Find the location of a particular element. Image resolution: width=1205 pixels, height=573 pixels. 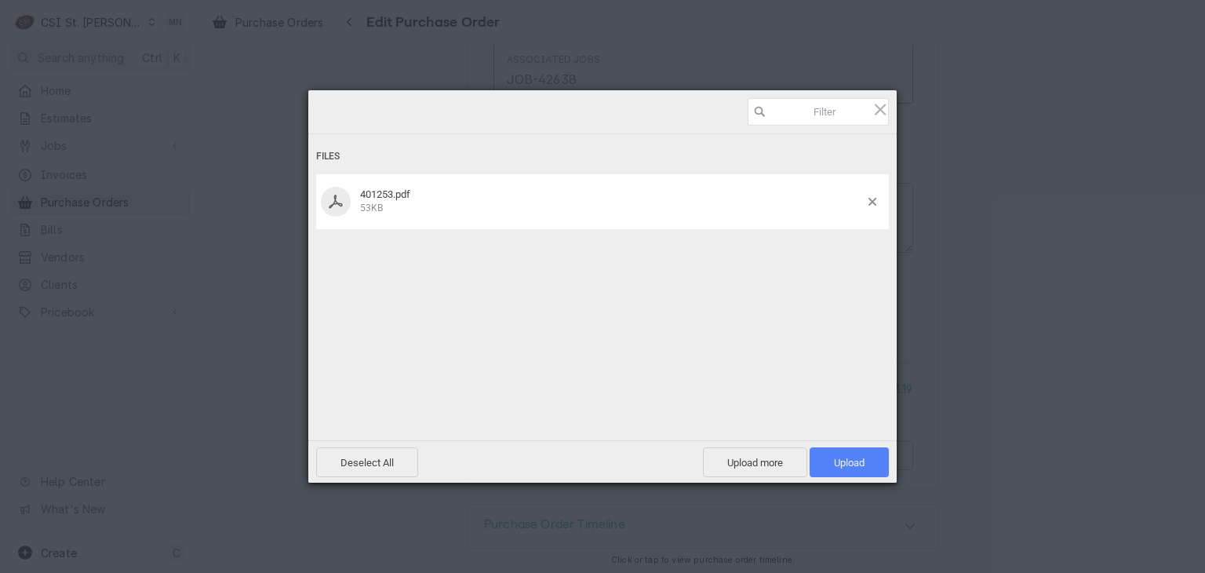

span: Upload is located at coordinates (849, 462).